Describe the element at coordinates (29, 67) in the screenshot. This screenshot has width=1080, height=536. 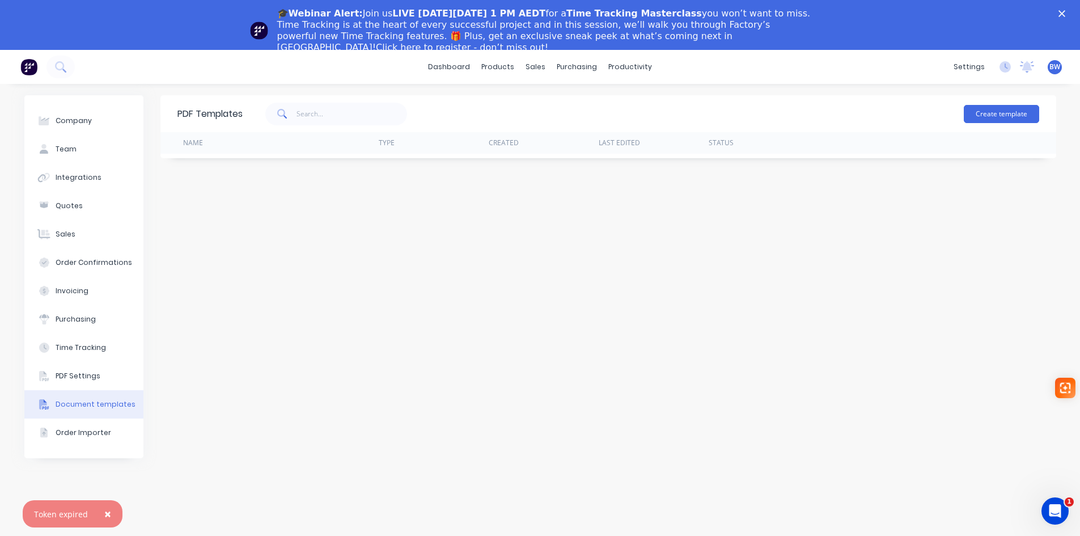
I see `img: Factory` at that location.